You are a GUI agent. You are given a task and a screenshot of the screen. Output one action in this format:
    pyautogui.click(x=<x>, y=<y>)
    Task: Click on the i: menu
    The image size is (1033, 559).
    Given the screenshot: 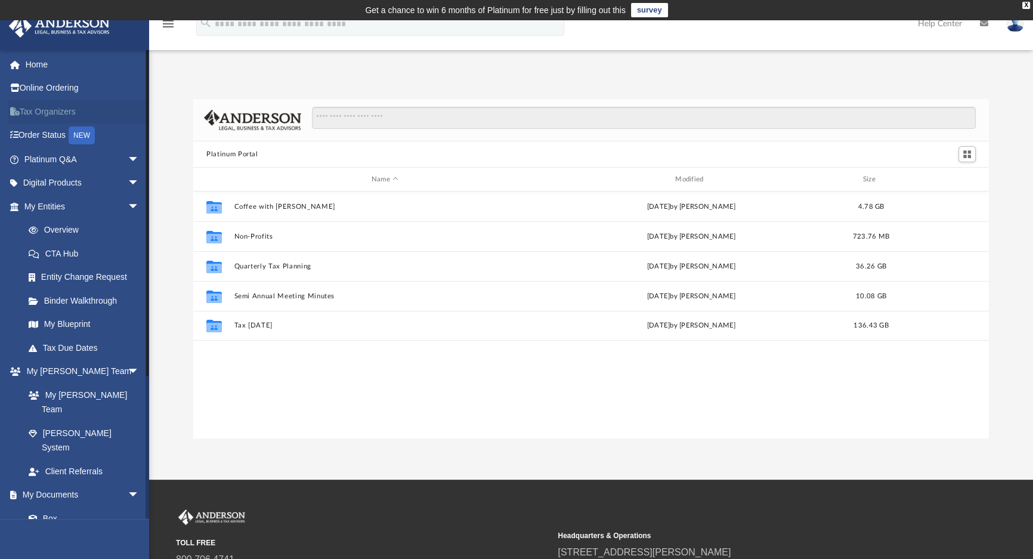 What is the action you would take?
    pyautogui.click(x=168, y=24)
    